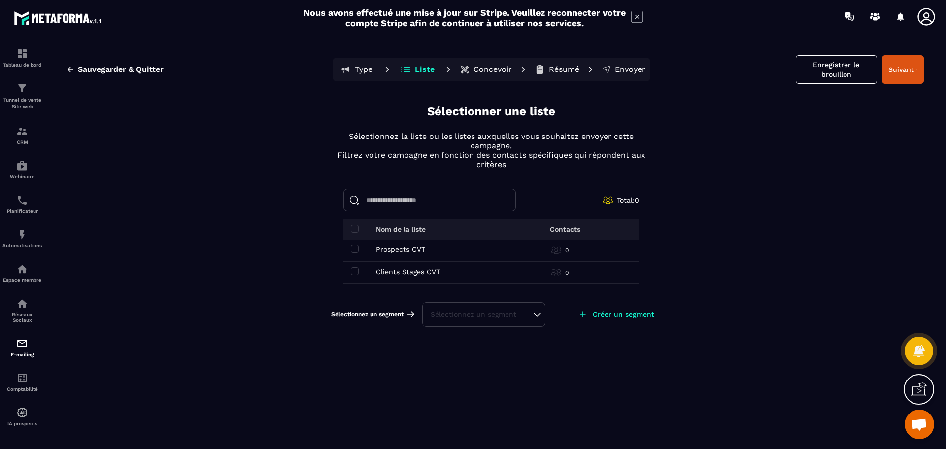 The image size is (946, 449). Describe the element at coordinates (401, 229) in the screenshot. I see `p: Nom de la liste` at that location.